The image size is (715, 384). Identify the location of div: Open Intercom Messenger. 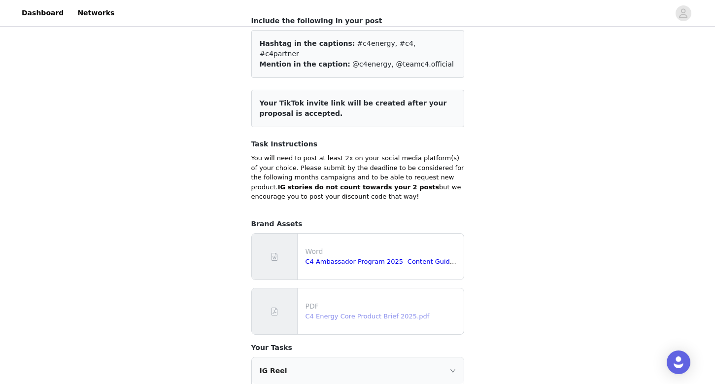
(679, 362).